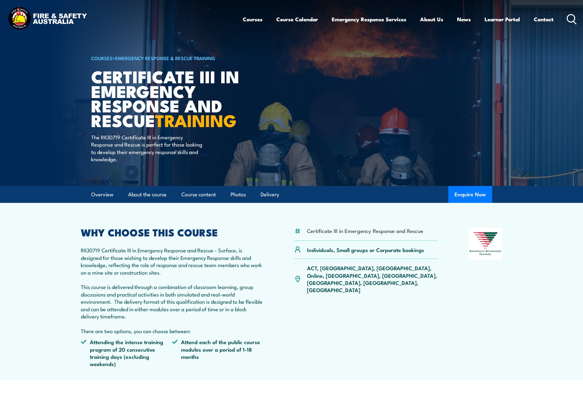  Describe the element at coordinates (102, 194) in the screenshot. I see `a: Overview` at that location.